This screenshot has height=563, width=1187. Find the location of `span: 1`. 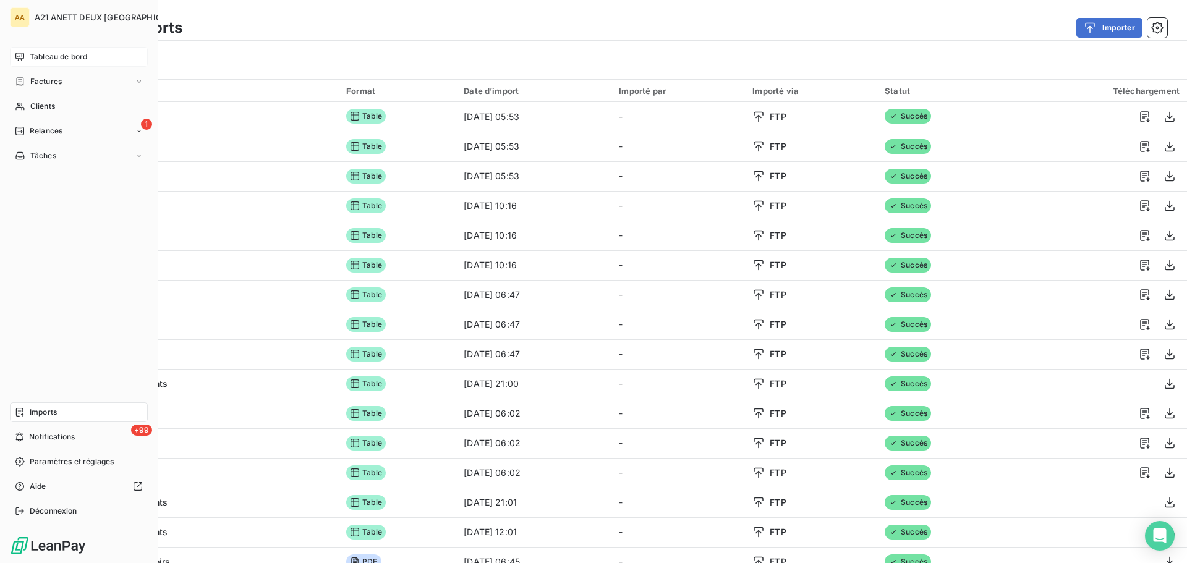

span: 1 is located at coordinates (147, 124).